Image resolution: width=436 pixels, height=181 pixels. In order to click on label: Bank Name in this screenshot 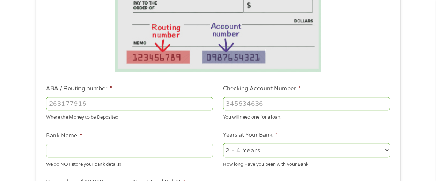, I will do `click(64, 136)`.